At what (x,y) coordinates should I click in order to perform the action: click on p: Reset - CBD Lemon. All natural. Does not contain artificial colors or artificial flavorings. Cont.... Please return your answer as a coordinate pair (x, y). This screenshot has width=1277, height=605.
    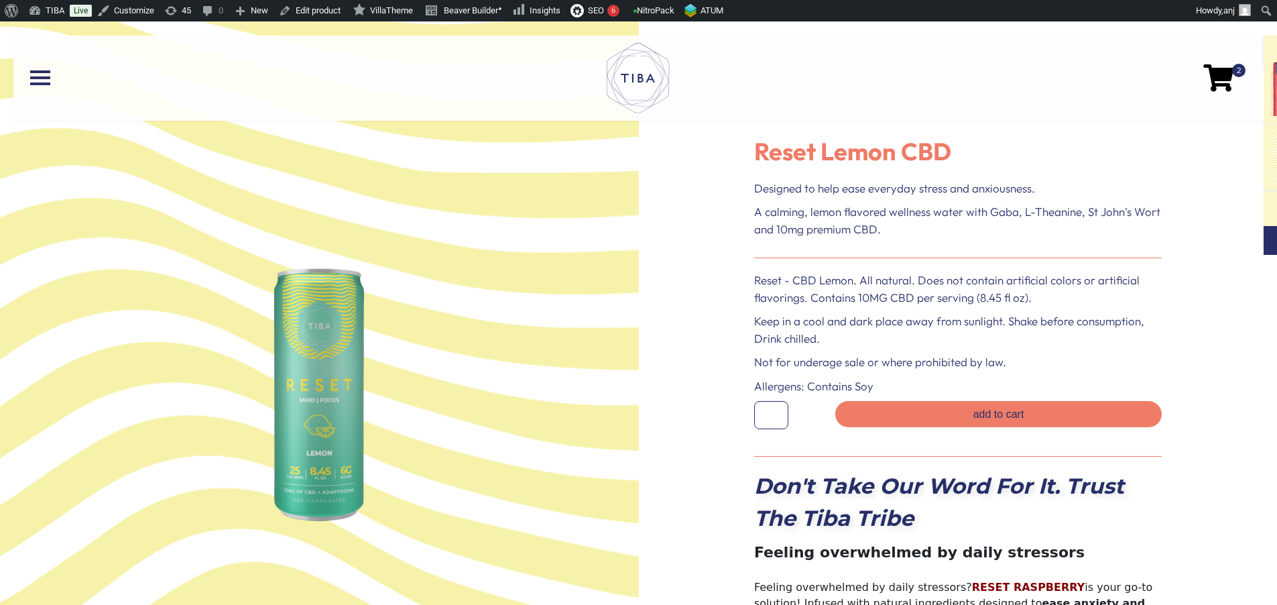
    Looking at the image, I should click on (958, 288).